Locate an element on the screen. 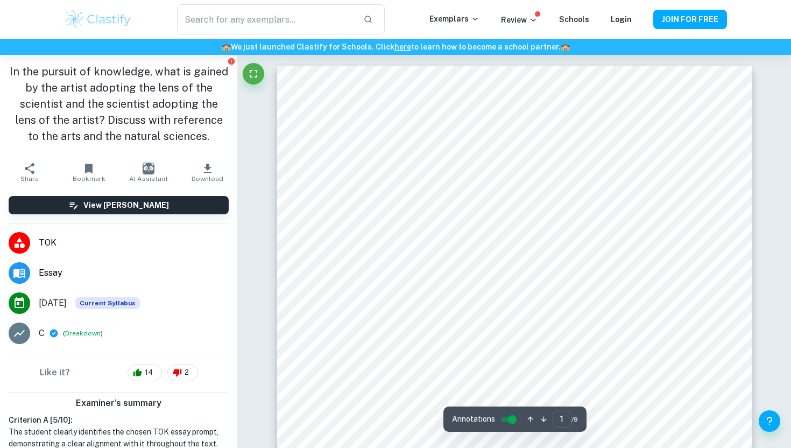 The height and width of the screenshot is (448, 791). h6: We just launched Clastify for Schools. Click to learn how to become a school partner. is located at coordinates (395, 47).